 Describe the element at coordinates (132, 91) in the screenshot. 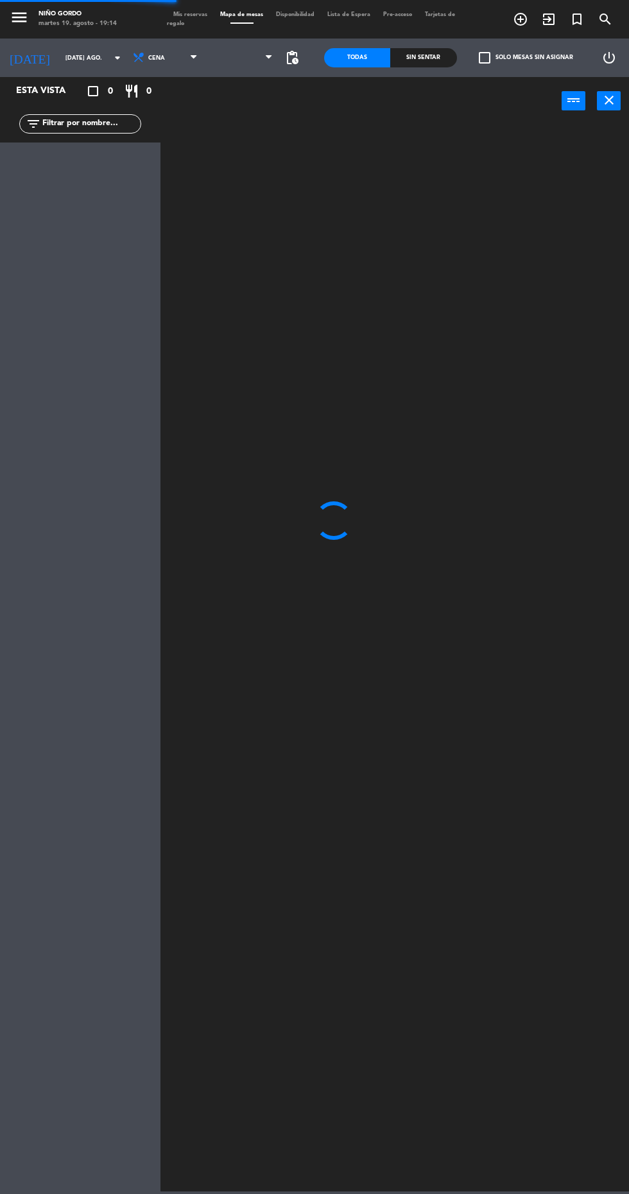

I see `i: restaurant` at that location.